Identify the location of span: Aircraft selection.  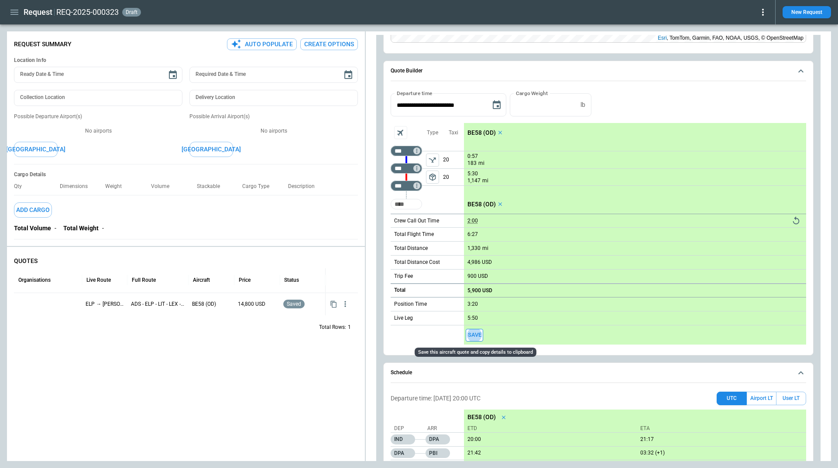
(401, 133).